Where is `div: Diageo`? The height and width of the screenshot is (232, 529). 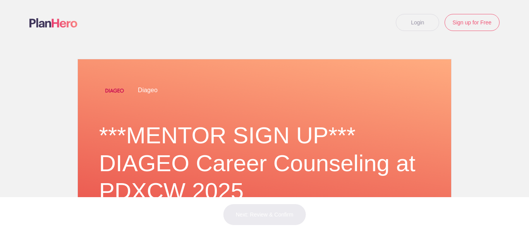 div: Diageo is located at coordinates (264, 90).